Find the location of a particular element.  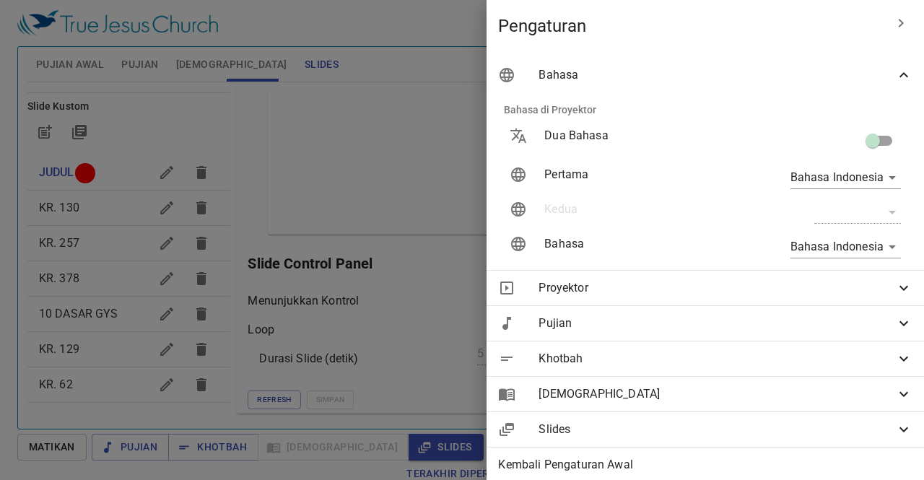

p: Kedua is located at coordinates (636, 209).